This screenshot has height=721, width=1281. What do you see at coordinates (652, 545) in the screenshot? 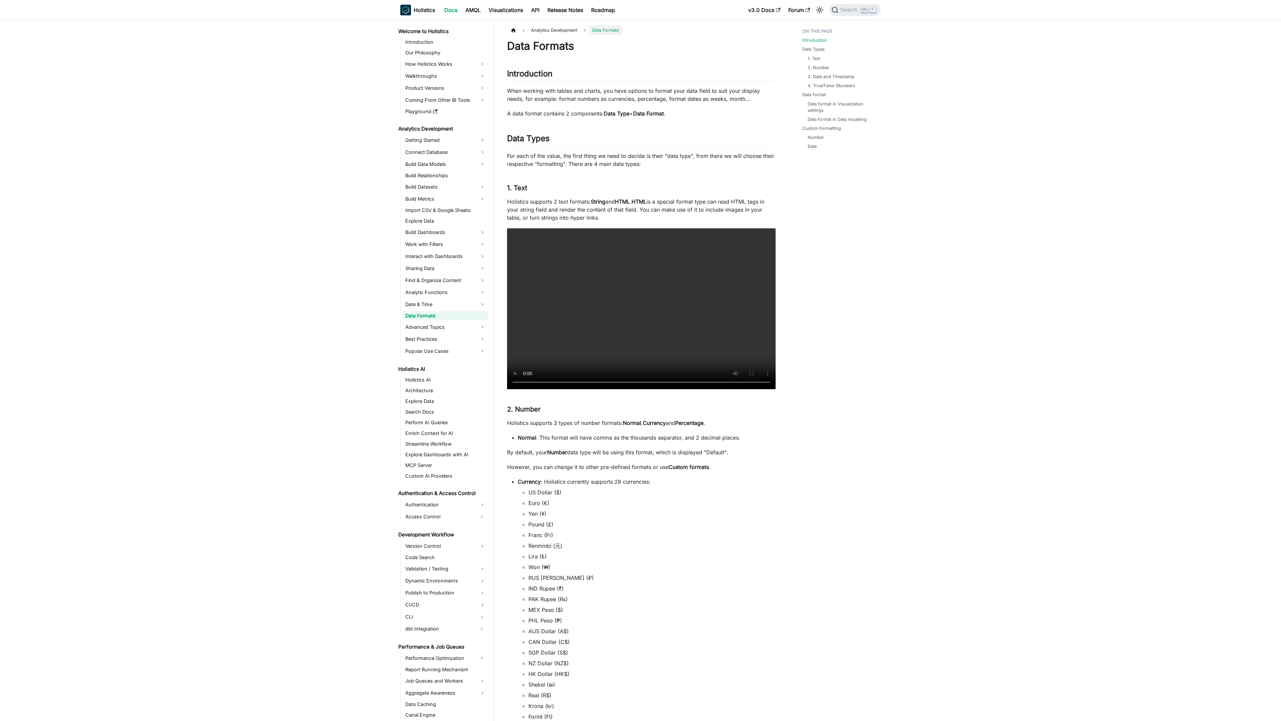
I see `li: Renminbi (元)` at bounding box center [652, 545].